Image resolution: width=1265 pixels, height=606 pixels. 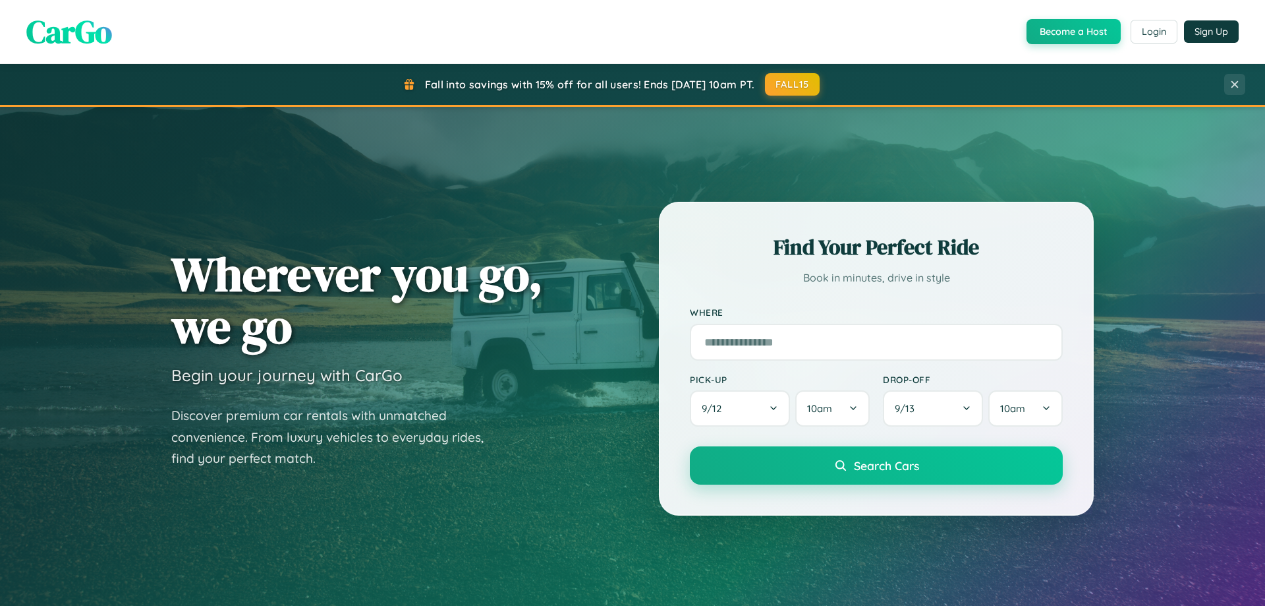 I want to click on label: Pick-up, so click(x=780, y=379).